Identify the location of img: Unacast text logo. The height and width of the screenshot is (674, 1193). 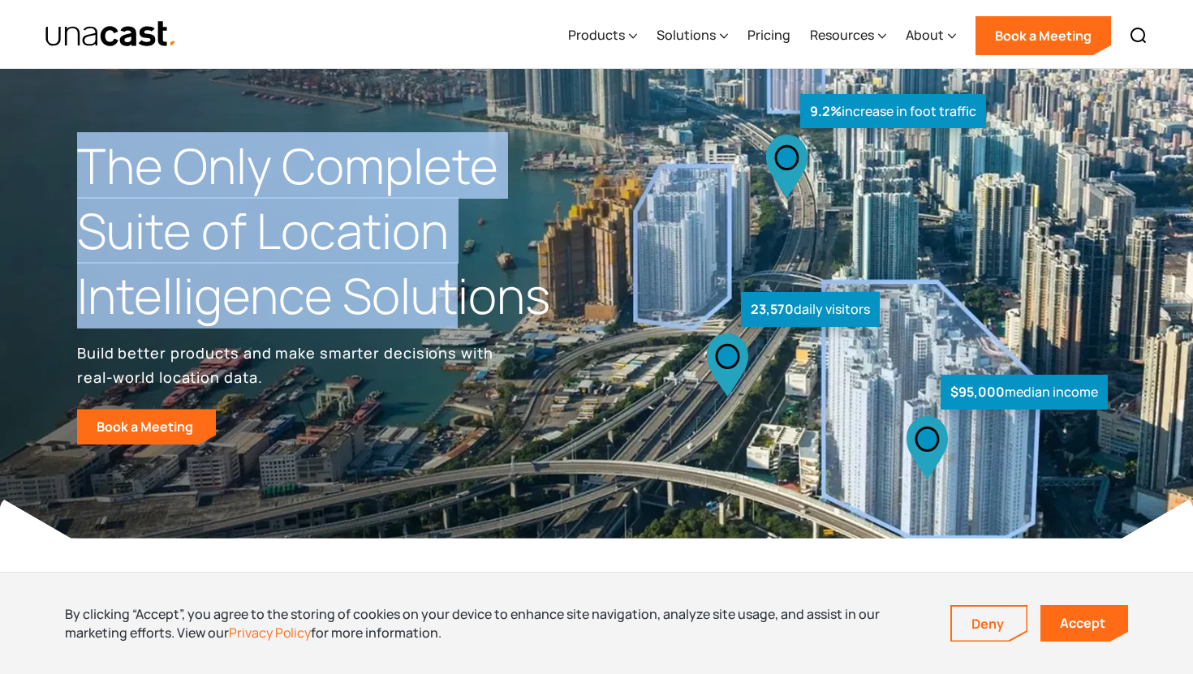
(110, 34).